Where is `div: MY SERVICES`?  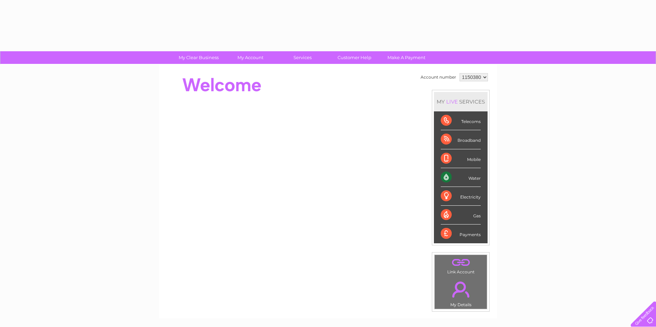 div: MY SERVICES is located at coordinates (461, 102).